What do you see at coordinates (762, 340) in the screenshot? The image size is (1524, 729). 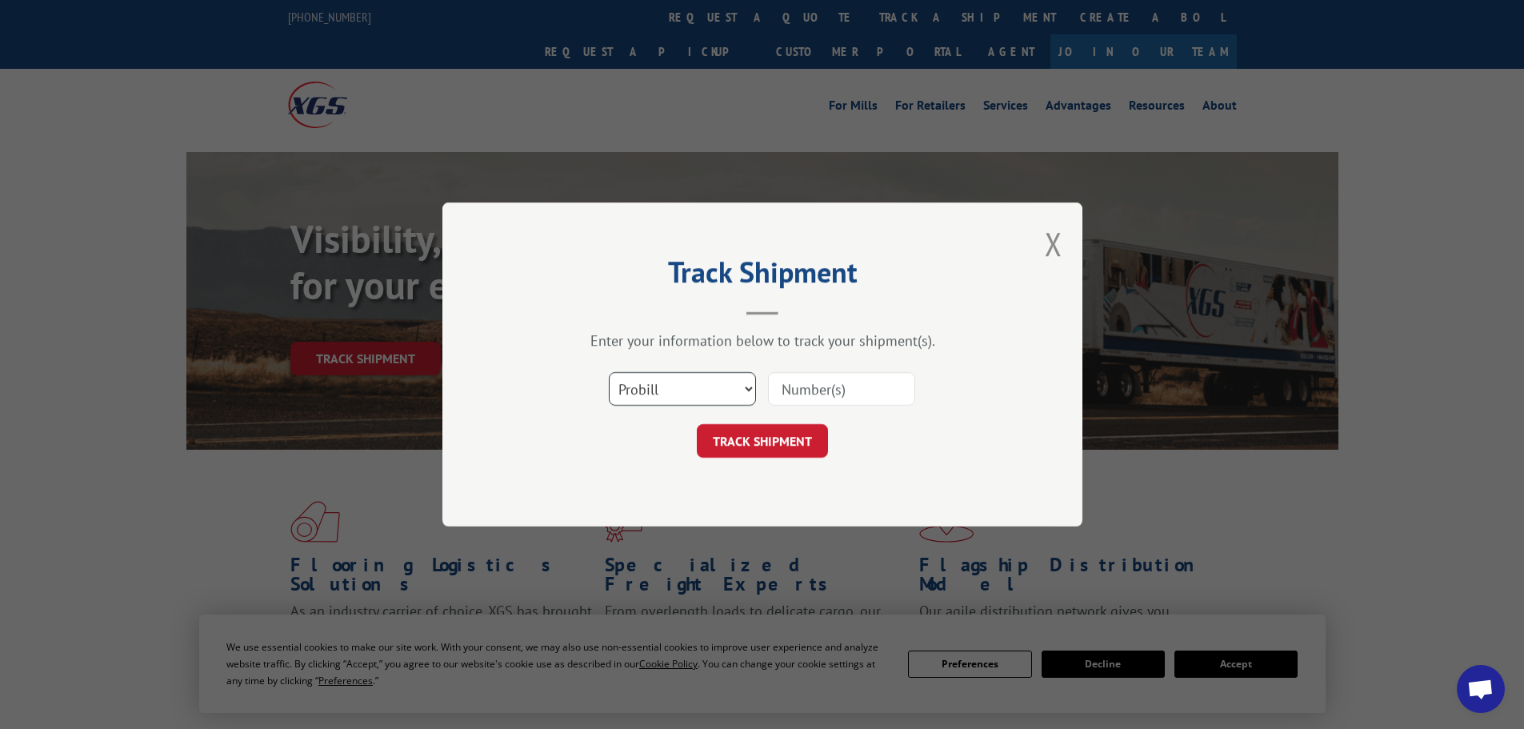 I see `div: Enter your information below to track your shipment(s).` at bounding box center [762, 340].